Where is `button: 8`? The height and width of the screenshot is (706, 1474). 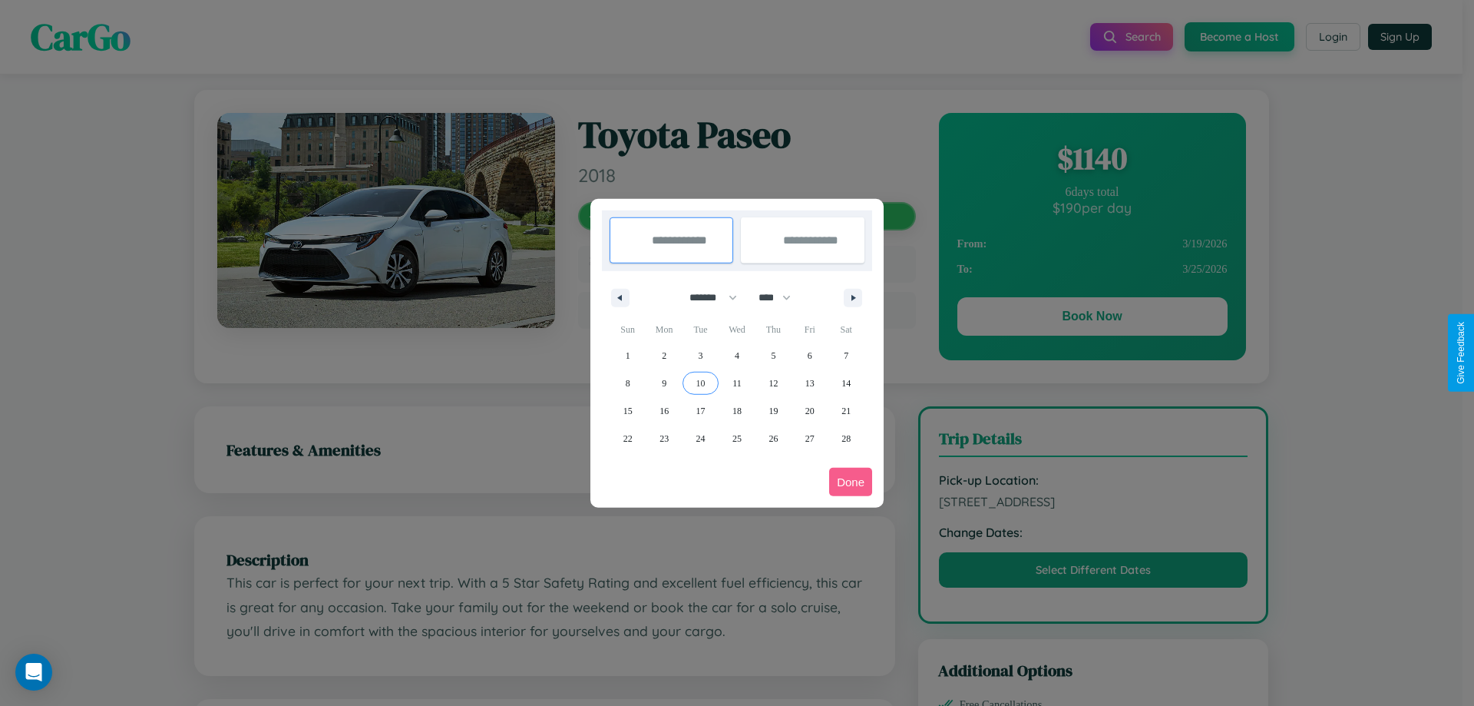 button: 8 is located at coordinates (627, 383).